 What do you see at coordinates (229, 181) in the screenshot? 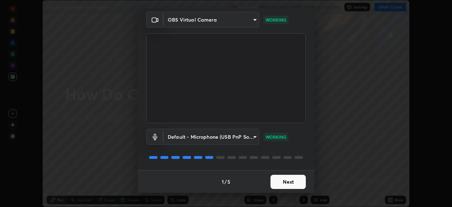
I see `h4: 5` at bounding box center [229, 181].